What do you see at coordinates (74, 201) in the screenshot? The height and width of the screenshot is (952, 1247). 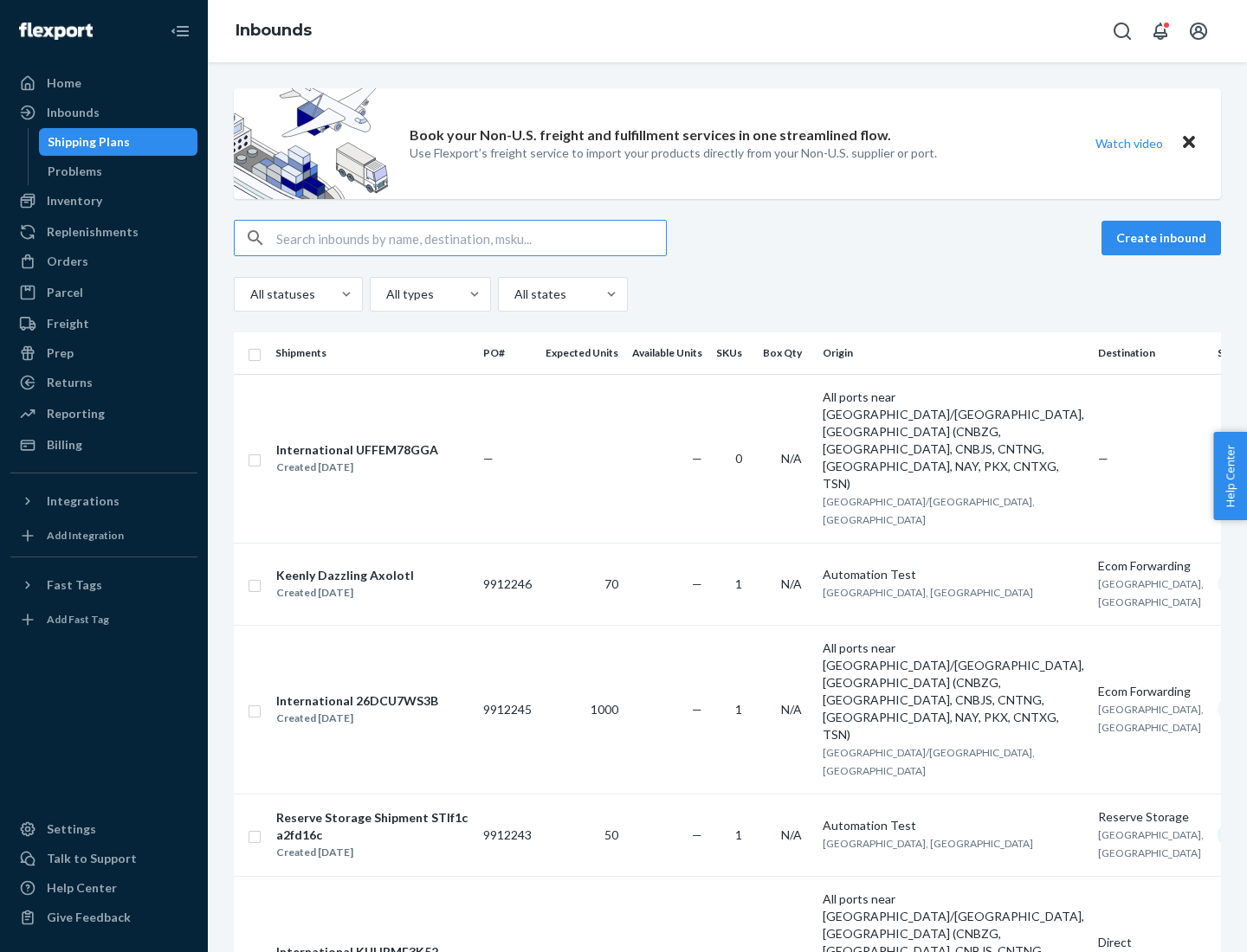 I see `div: Inventory` at bounding box center [74, 201].